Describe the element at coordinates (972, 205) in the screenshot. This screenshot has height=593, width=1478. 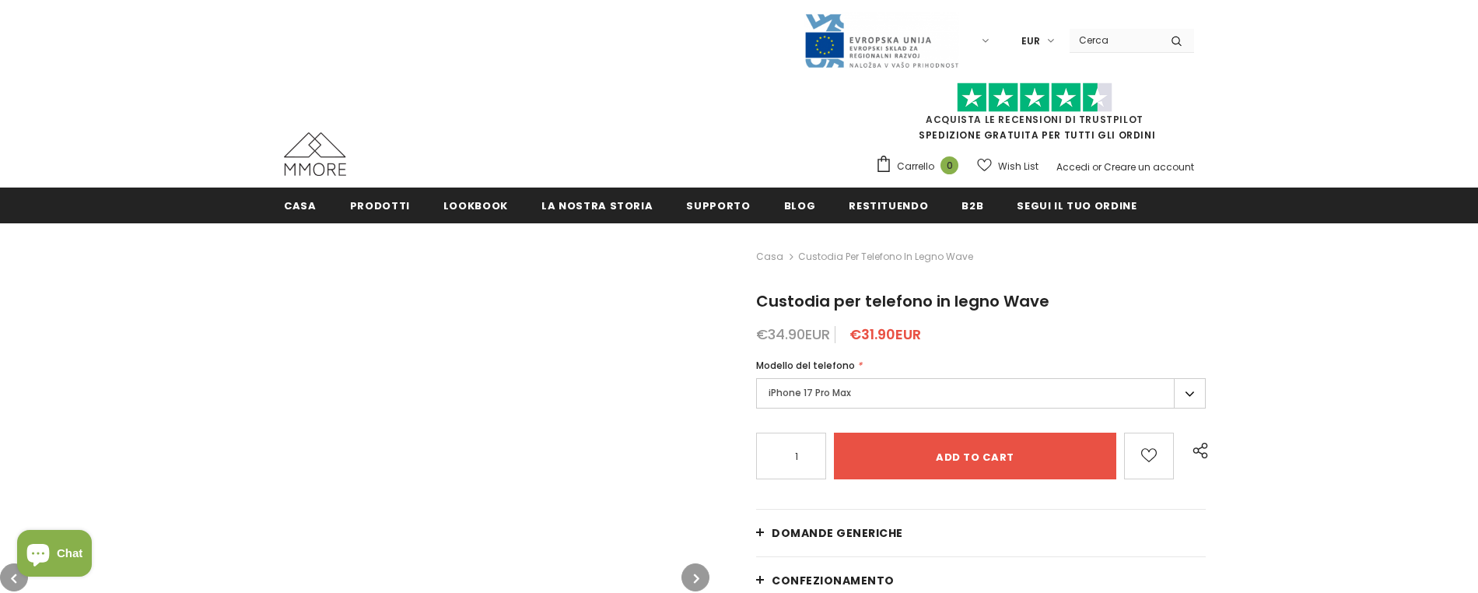
I see `a: B2B` at that location.